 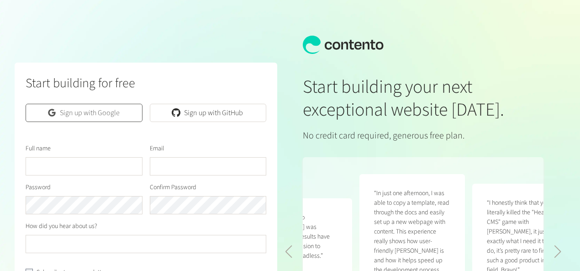 What do you see at coordinates (61, 226) in the screenshot?
I see `label: How did you hear about us?` at bounding box center [61, 226].